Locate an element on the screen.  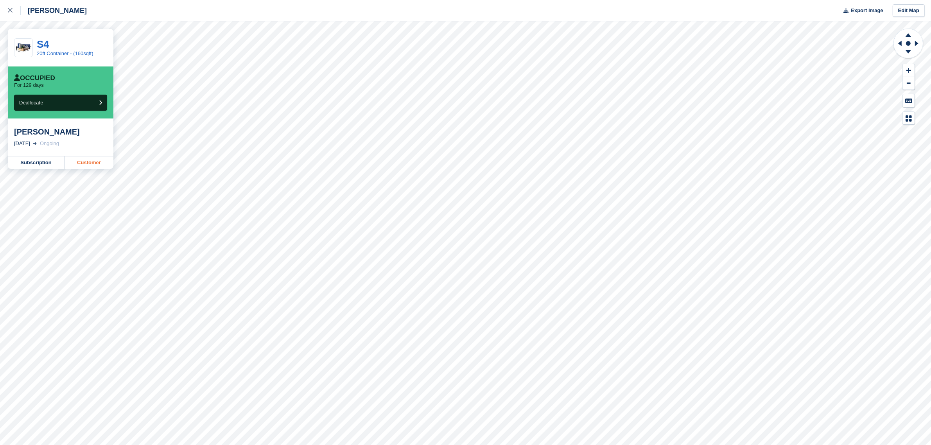
button: Deallocate is located at coordinates (61, 102).